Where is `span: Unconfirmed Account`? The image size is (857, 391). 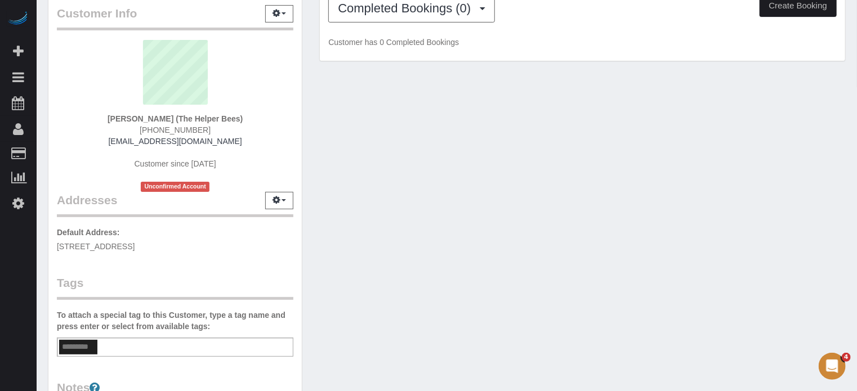 span: Unconfirmed Account is located at coordinates (175, 186).